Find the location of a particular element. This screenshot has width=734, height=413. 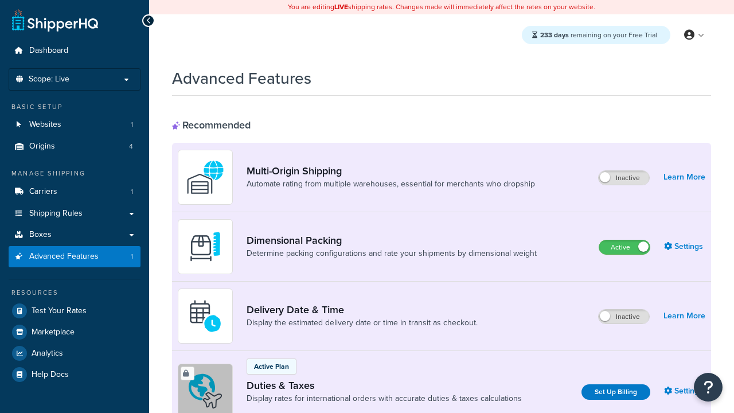

strong: 233 days is located at coordinates (555, 35).